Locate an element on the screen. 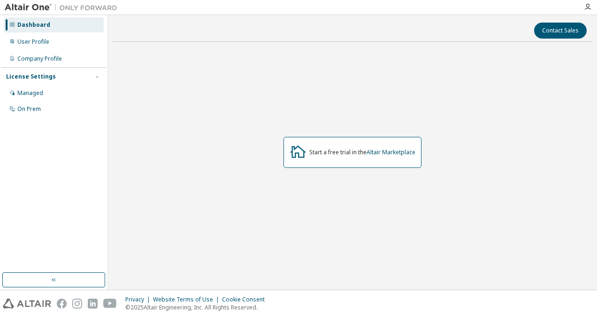  a: Altair Marketplace is located at coordinates (391, 152).